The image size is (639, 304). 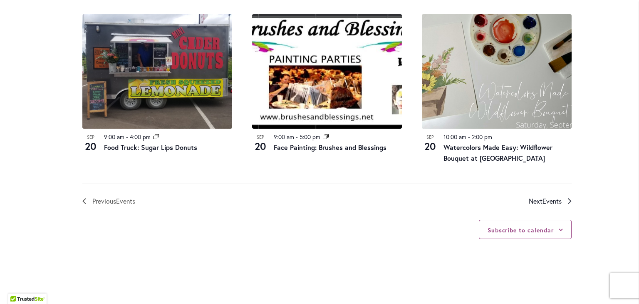 What do you see at coordinates (327, 71) in the screenshot?
I see `img: Brushes and Blessings – Face Painting` at bounding box center [327, 71].